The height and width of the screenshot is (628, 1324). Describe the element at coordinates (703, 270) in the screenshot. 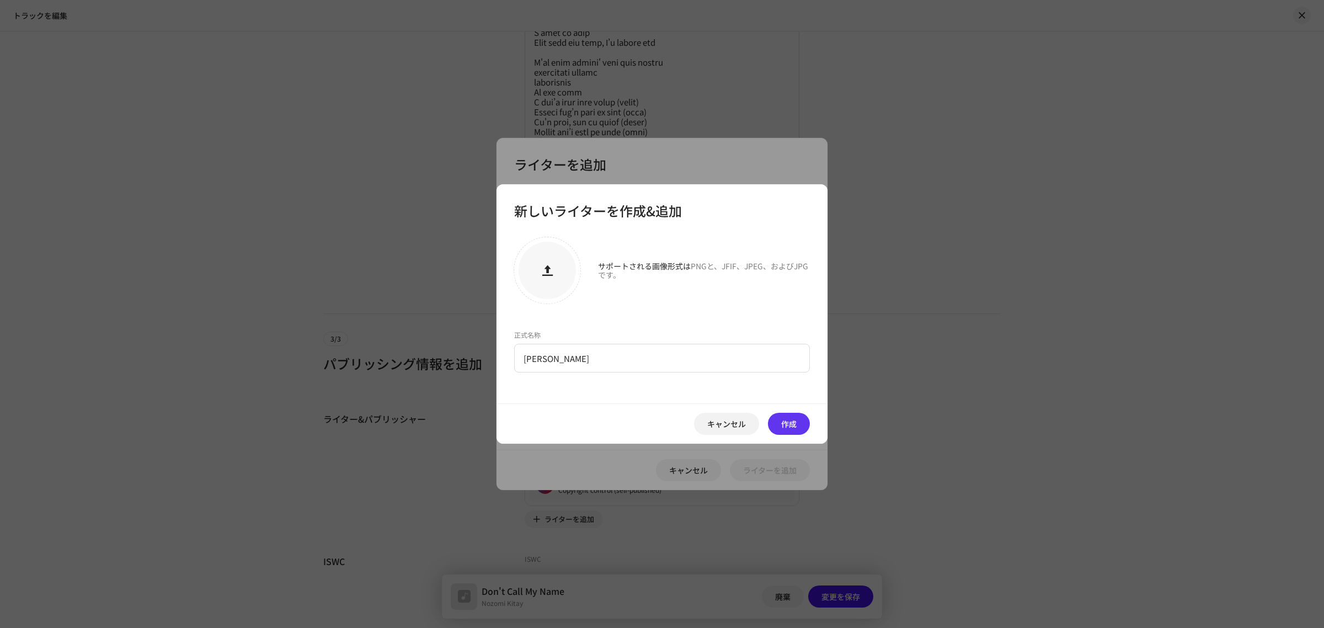

I see `span: PNGと、JFIF、JPEG、およびJPGです。` at that location.